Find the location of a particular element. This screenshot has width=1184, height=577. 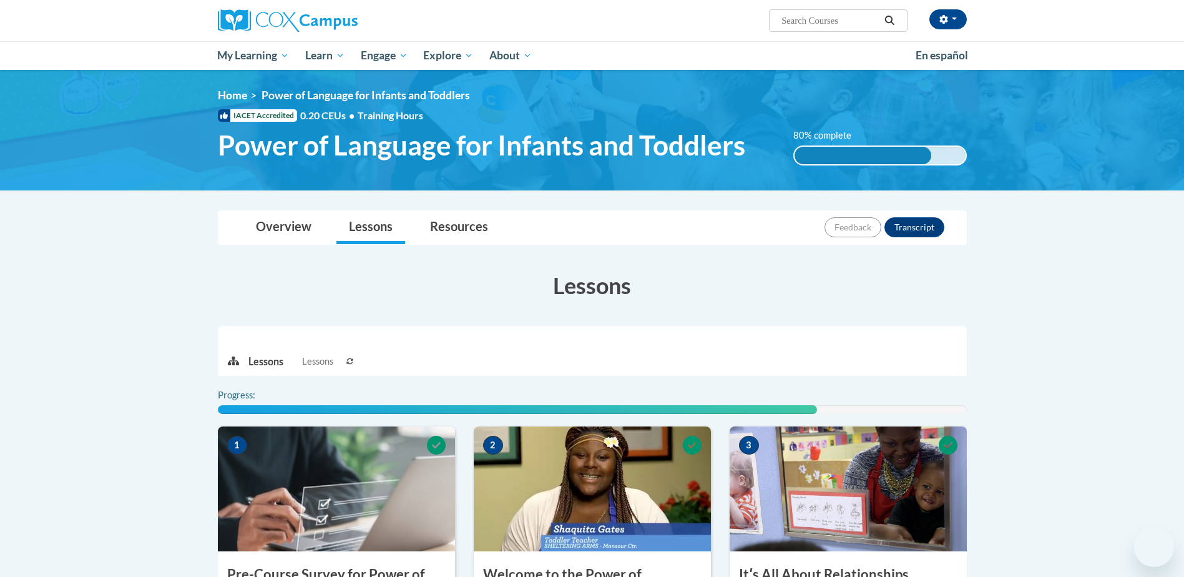

span: Explore is located at coordinates (448, 56).